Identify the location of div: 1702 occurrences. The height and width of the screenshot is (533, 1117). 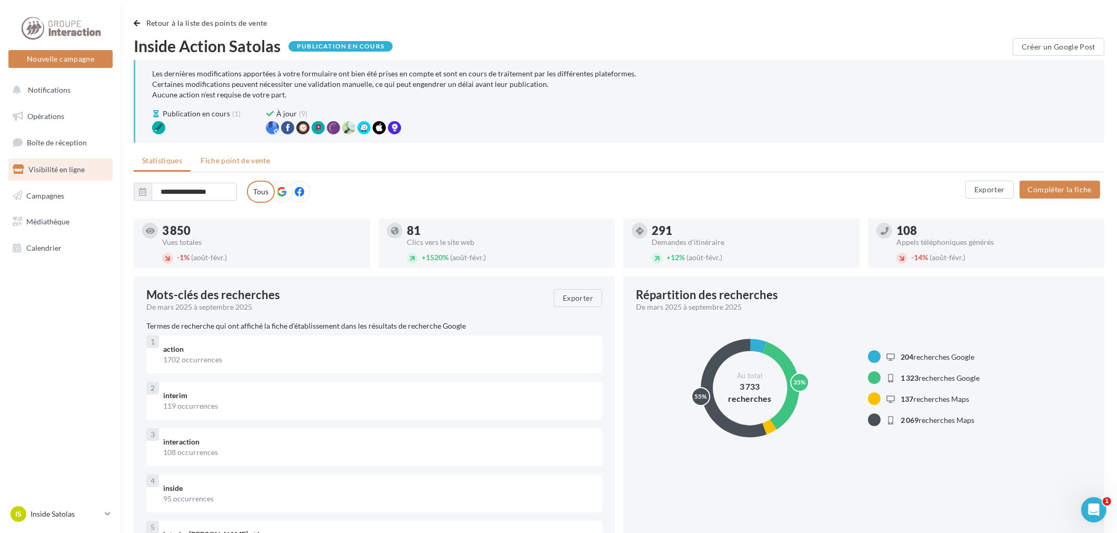
(379, 360).